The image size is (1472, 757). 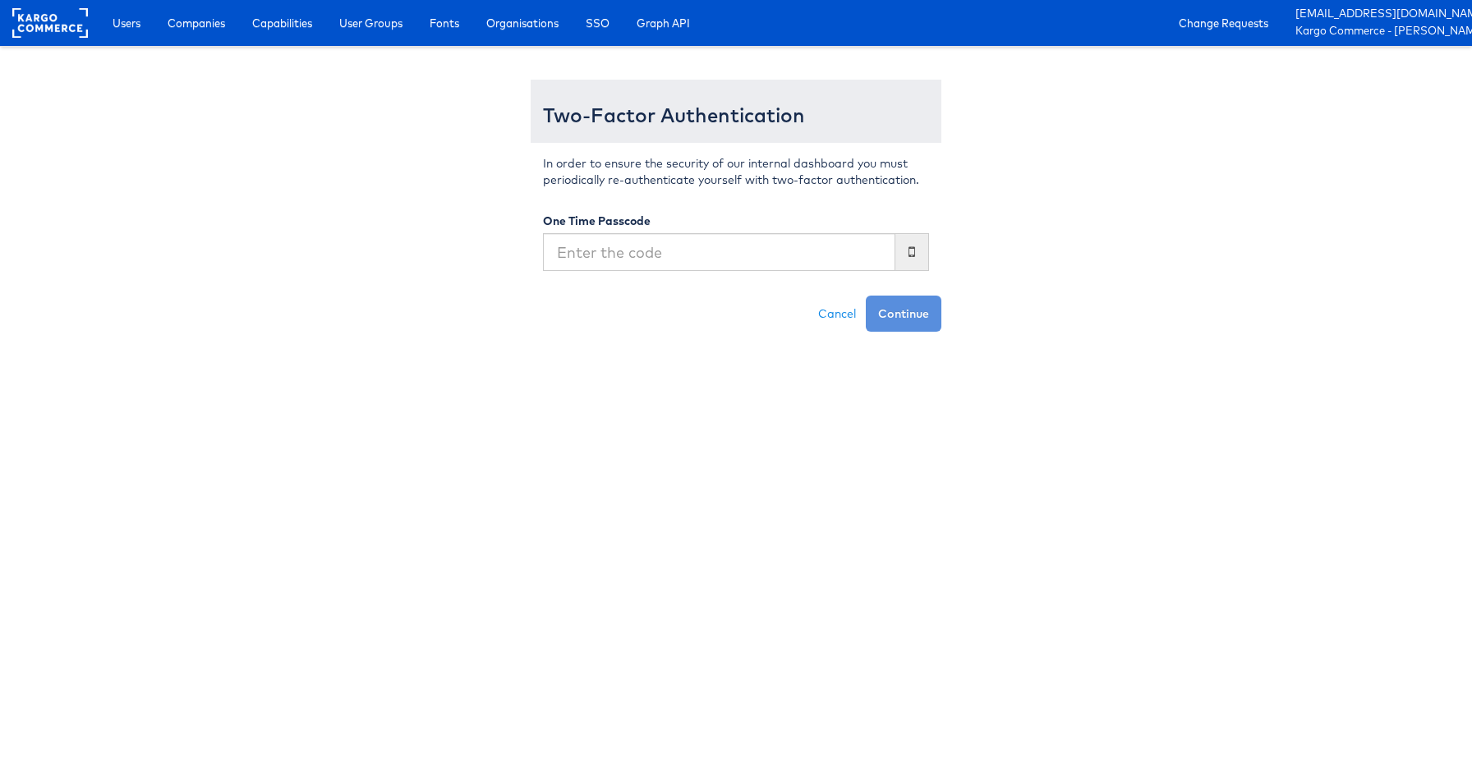 I want to click on a: User Groups, so click(x=370, y=23).